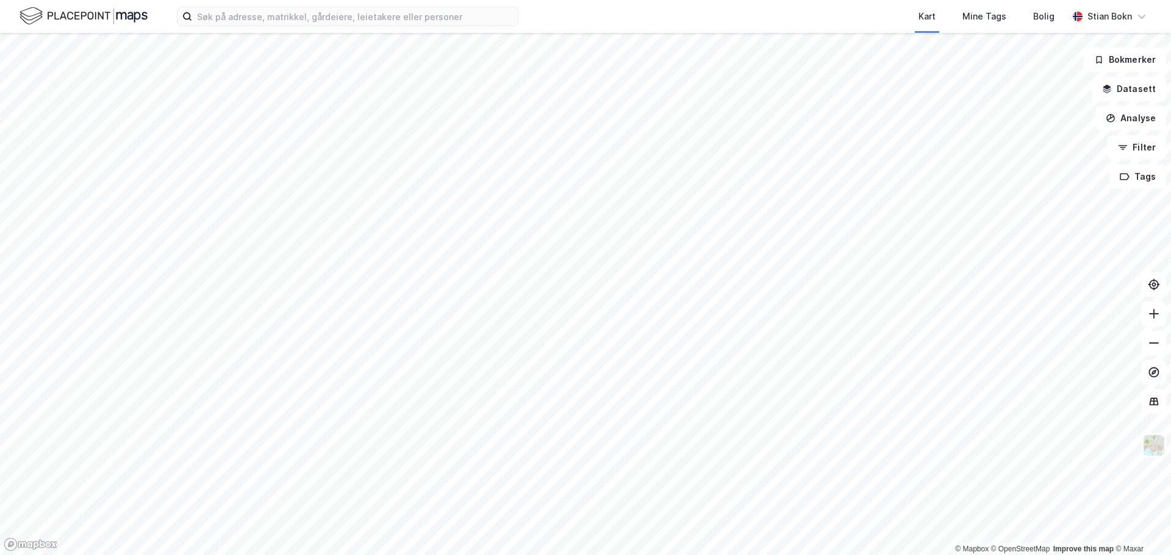 The height and width of the screenshot is (555, 1171). I want to click on div: Mine Tags, so click(984, 16).